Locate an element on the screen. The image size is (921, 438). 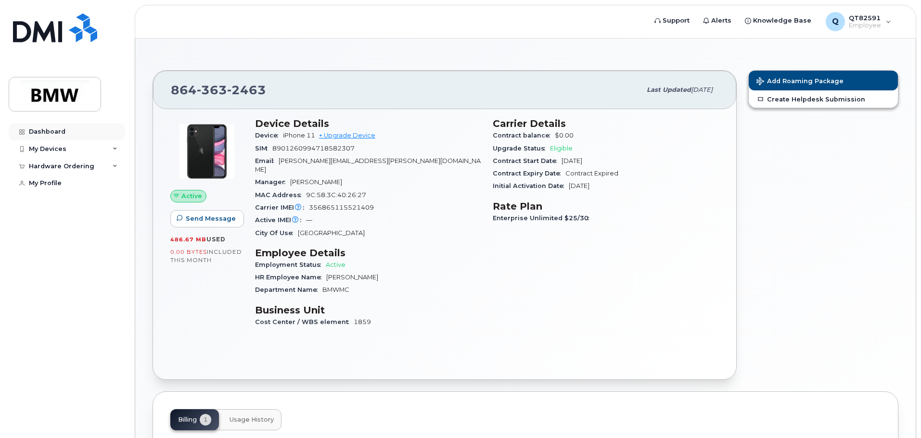
span: Enterprise Unlimited $25/30 is located at coordinates (543, 218).